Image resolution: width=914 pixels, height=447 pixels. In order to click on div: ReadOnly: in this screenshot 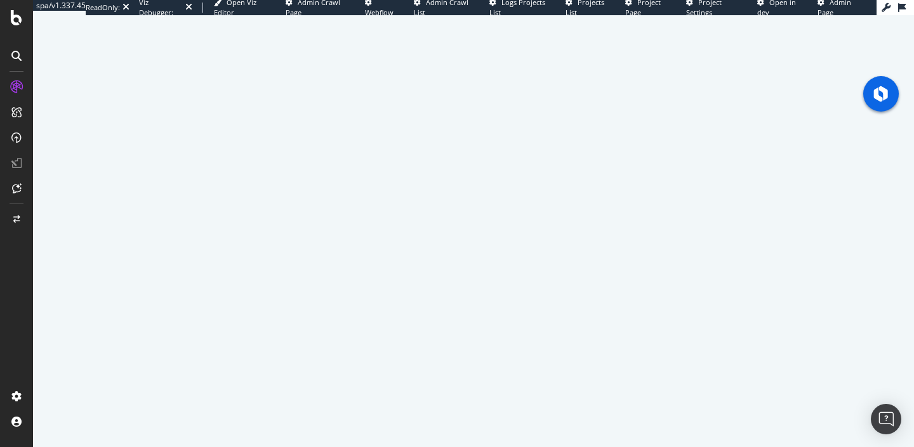, I will do `click(103, 8)`.